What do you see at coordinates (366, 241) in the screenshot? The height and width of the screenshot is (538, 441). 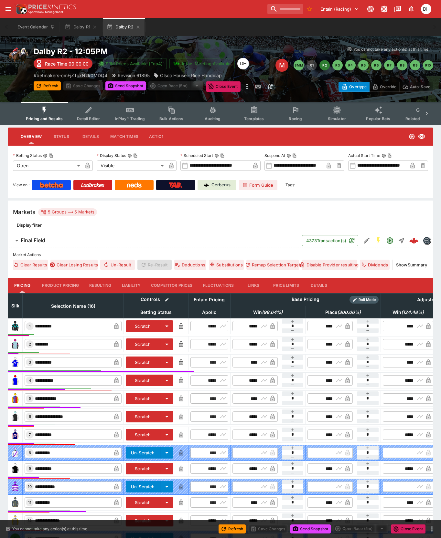 I see `button: Edit Detail` at bounding box center [366, 241].